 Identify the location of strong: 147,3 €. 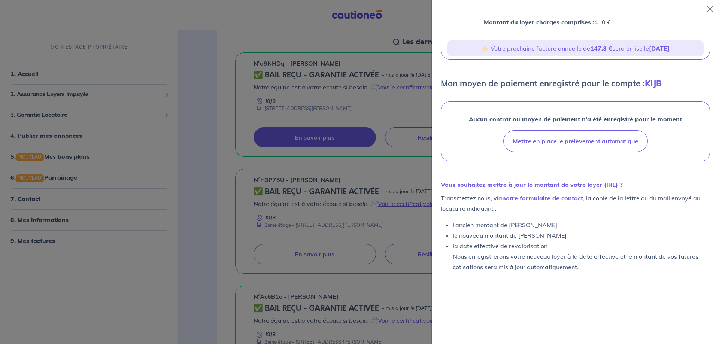
(601, 48).